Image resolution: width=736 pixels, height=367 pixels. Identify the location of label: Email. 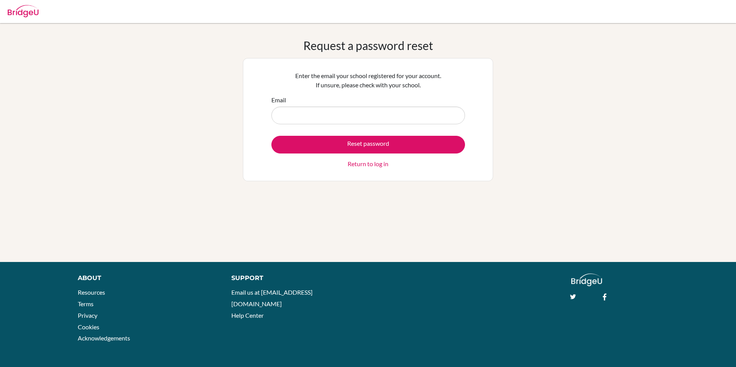
(279, 100).